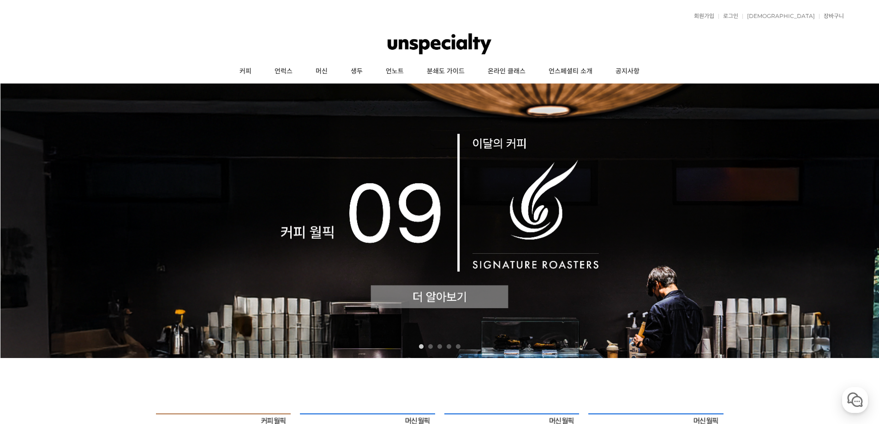  What do you see at coordinates (627, 71) in the screenshot?
I see `a: 공지사항` at bounding box center [627, 71].